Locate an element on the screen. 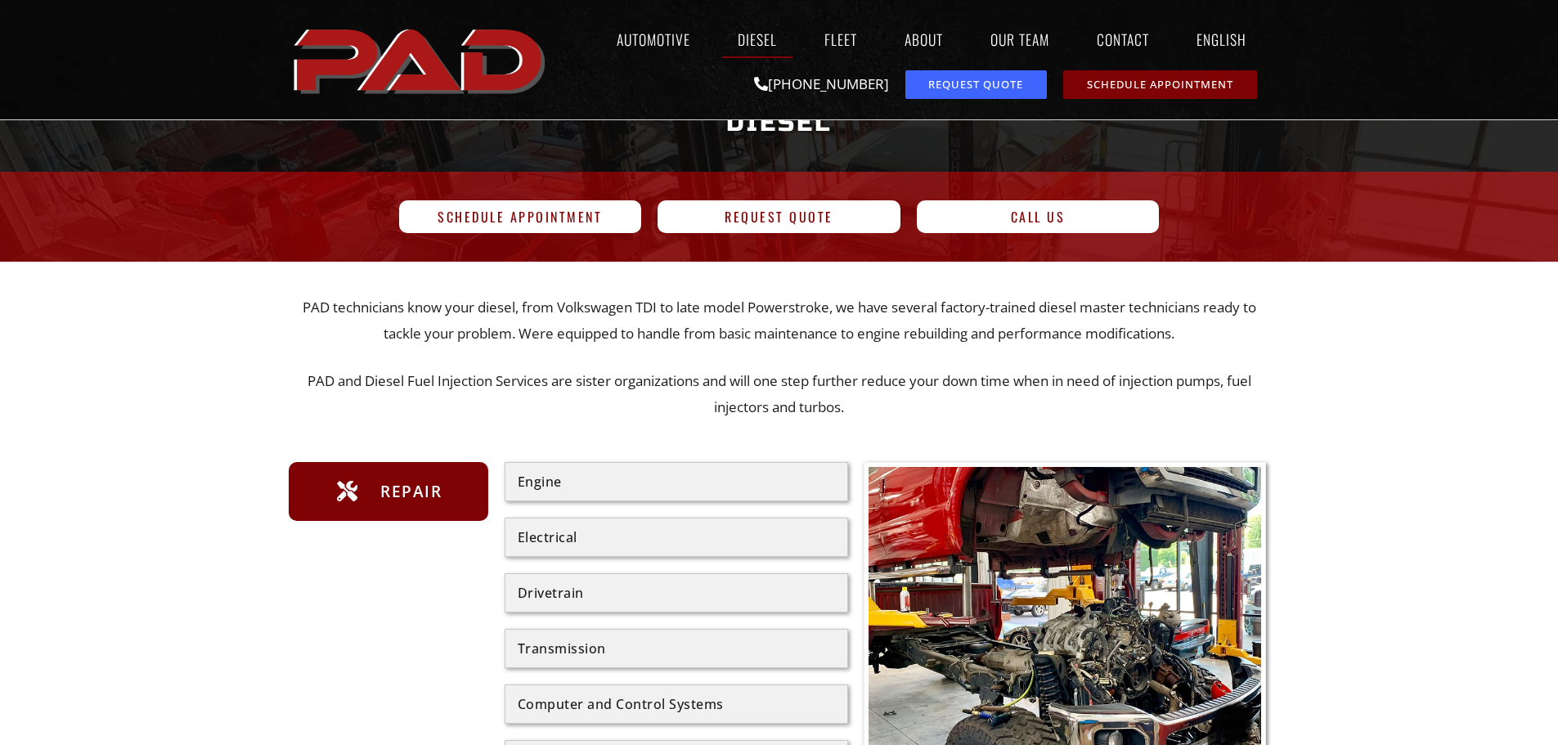 Image resolution: width=1558 pixels, height=745 pixels. a: Request Quote is located at coordinates (778, 217).